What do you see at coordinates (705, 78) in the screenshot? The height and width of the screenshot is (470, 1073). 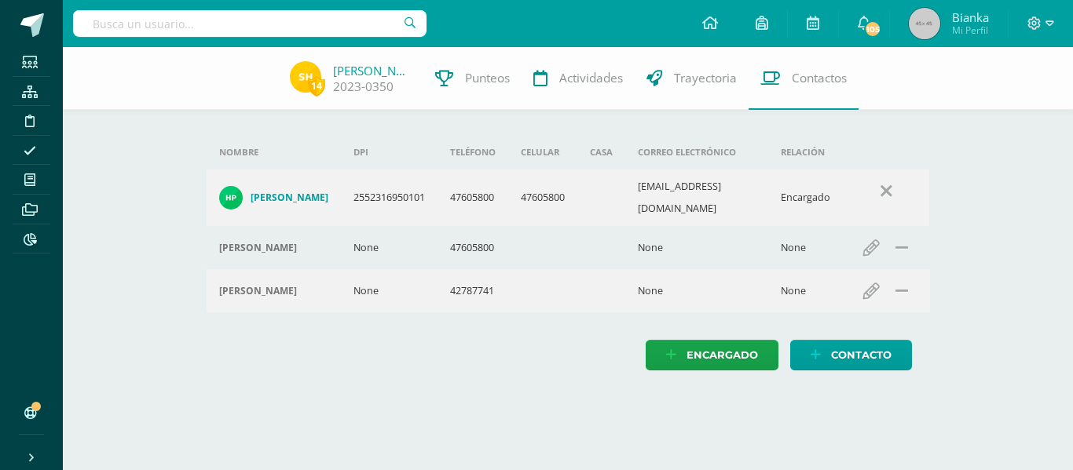 I see `span: Trayectoria` at bounding box center [705, 78].